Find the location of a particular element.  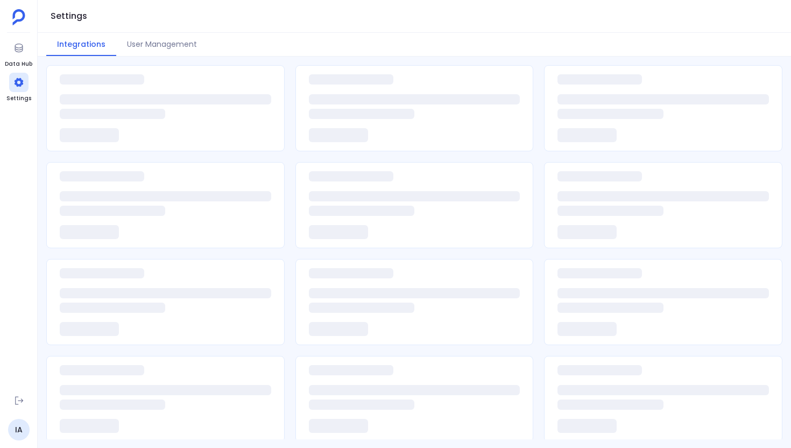

button: Integrations is located at coordinates (81, 44).